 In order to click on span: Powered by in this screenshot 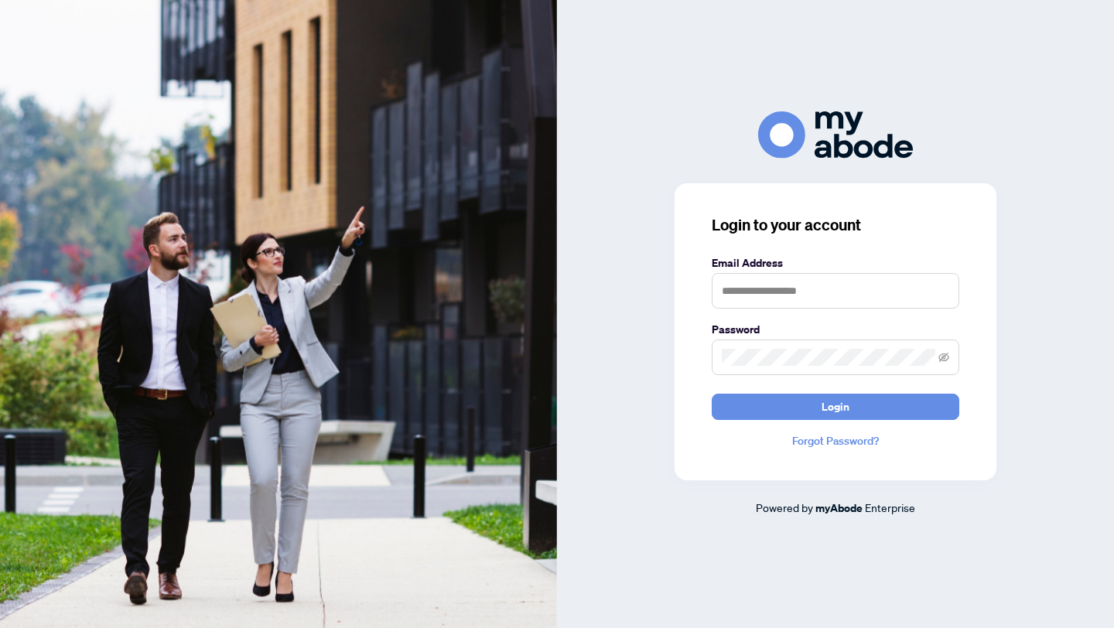, I will do `click(785, 508)`.